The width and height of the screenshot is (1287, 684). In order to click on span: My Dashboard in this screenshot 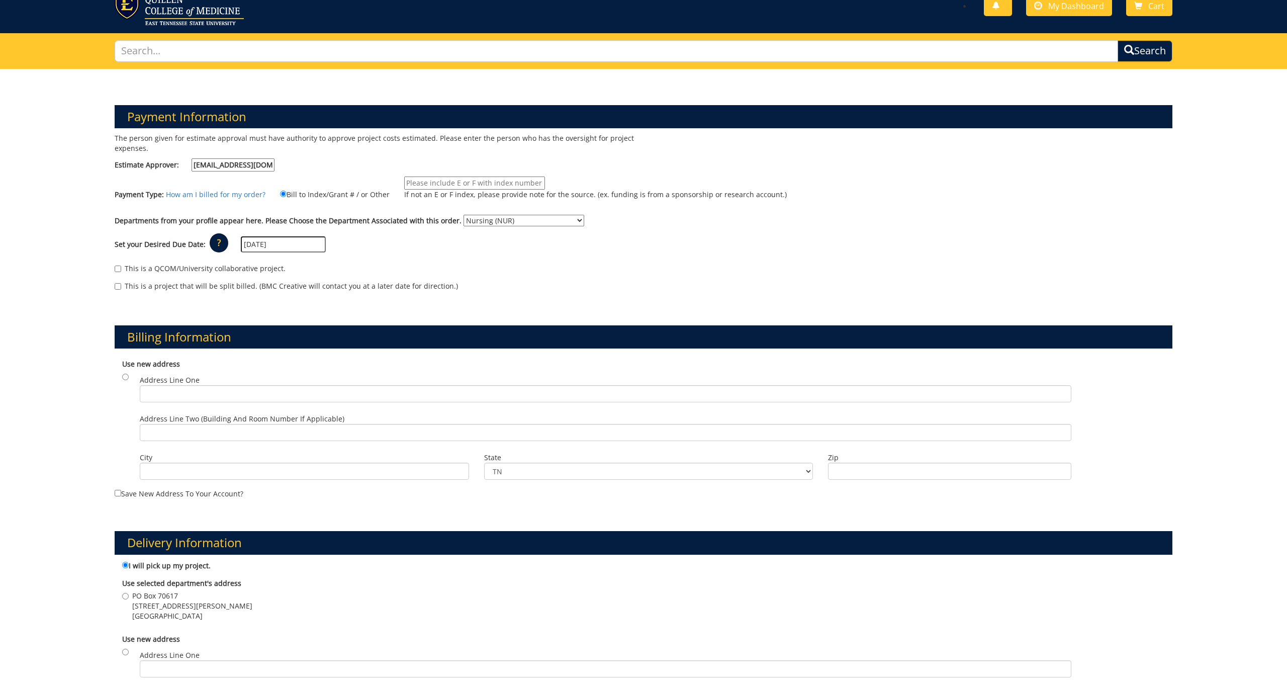, I will do `click(1076, 6)`.